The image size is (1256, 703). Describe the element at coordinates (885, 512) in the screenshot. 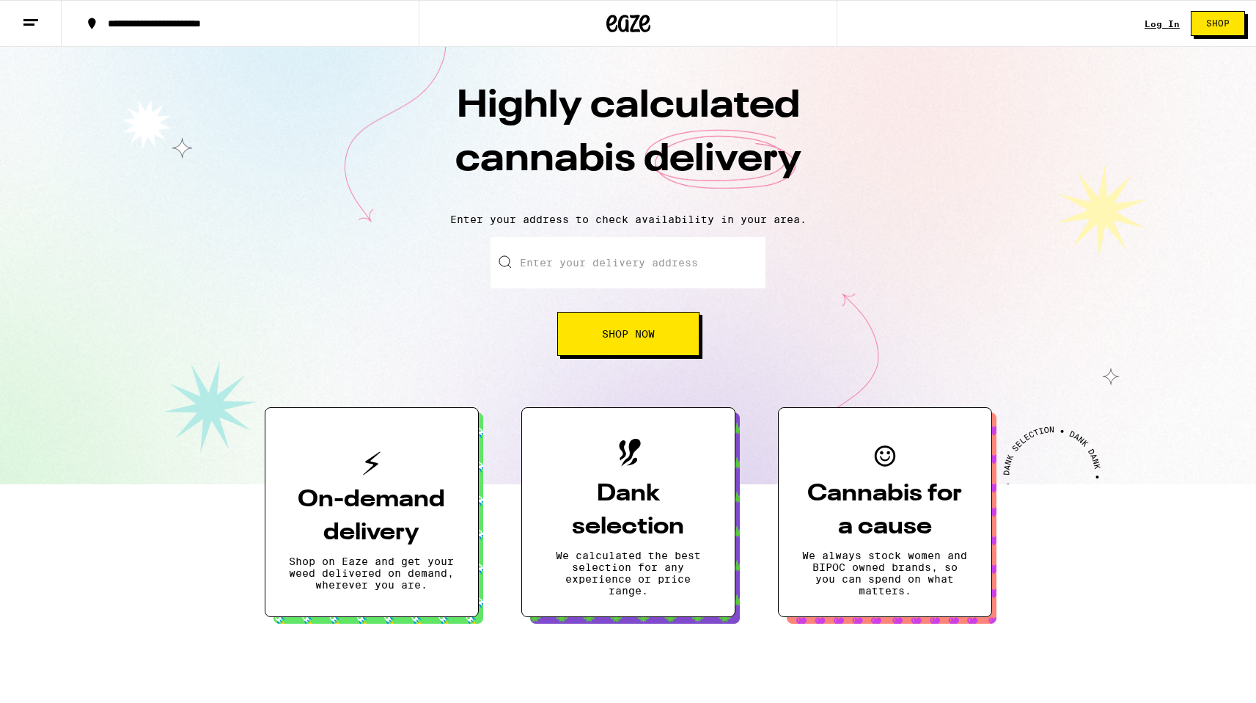

I see `button: Cannabis for a causeWe always stock women and BIPOC owned brands, so you can spend on what matters.` at that location.